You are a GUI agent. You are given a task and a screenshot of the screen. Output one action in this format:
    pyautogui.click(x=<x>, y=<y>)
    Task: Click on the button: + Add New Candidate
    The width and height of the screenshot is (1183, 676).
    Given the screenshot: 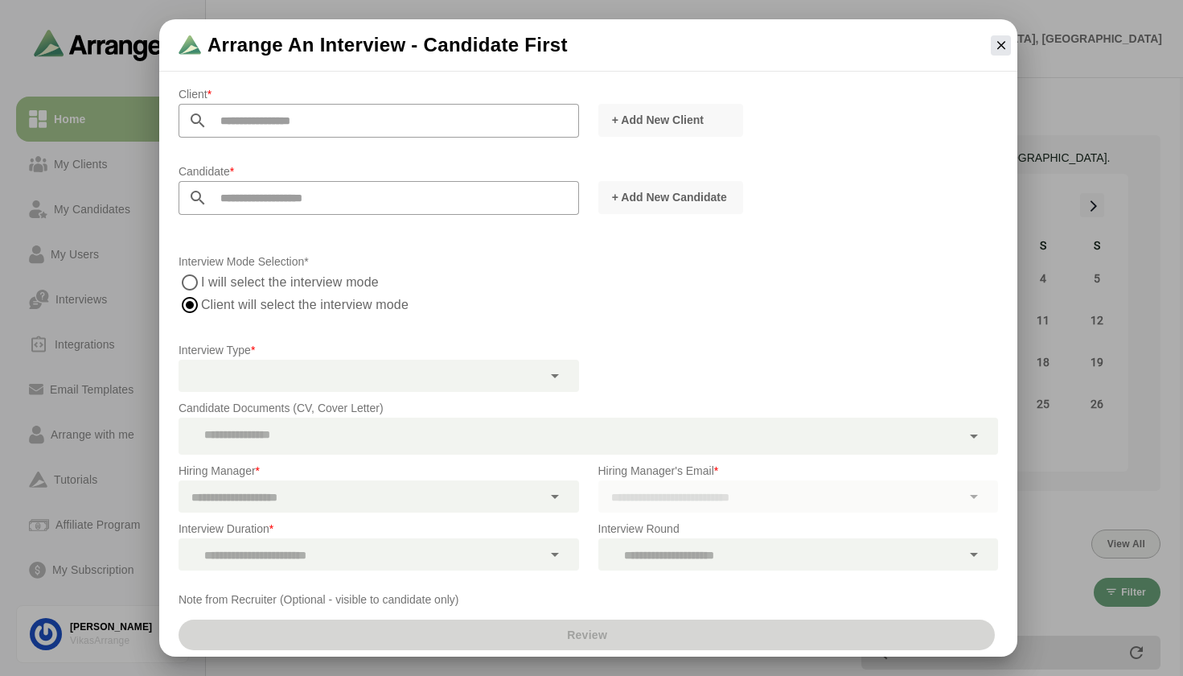 What is the action you would take?
    pyautogui.click(x=671, y=197)
    